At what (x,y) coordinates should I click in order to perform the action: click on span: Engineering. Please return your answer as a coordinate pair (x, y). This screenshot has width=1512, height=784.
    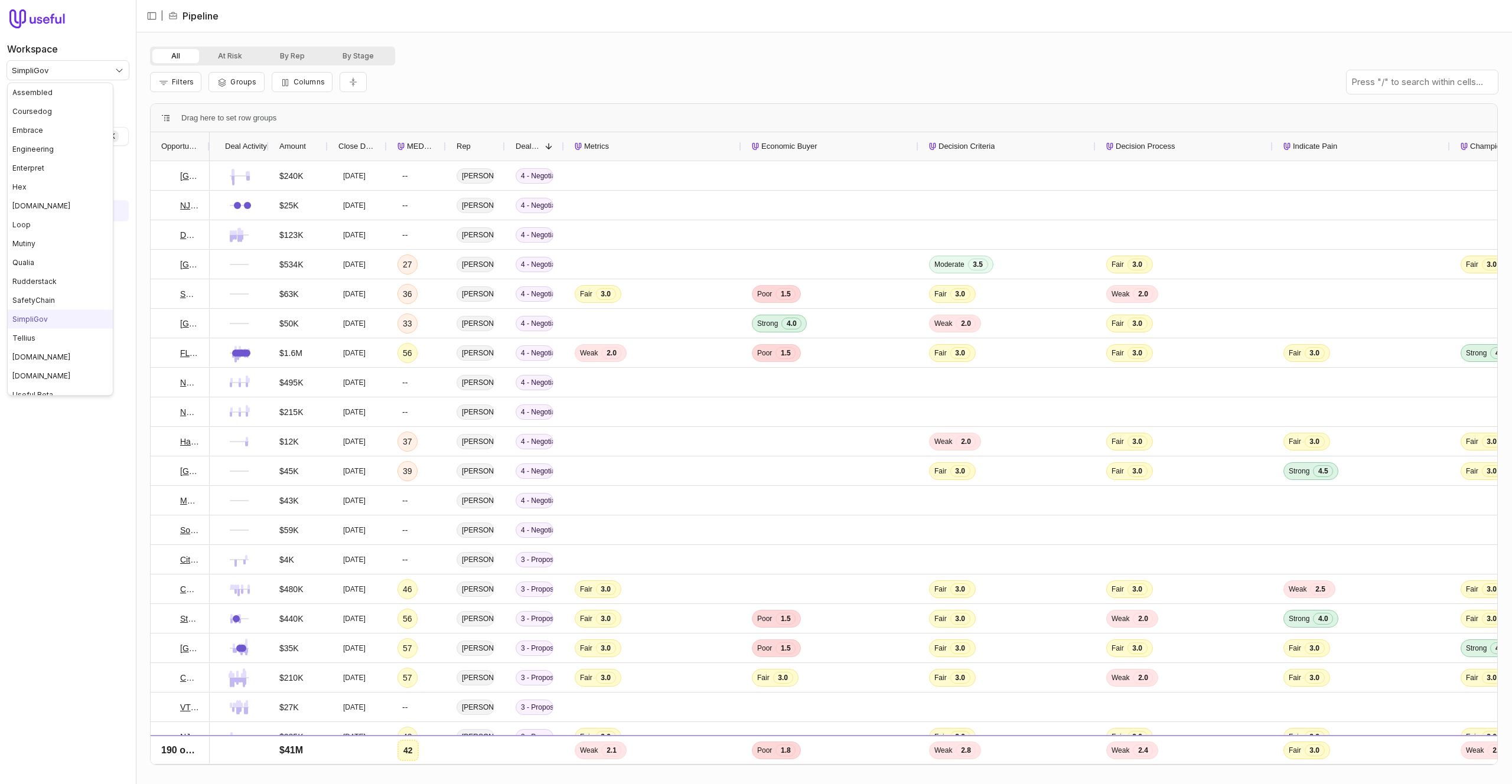
    Looking at the image, I should click on (33, 149).